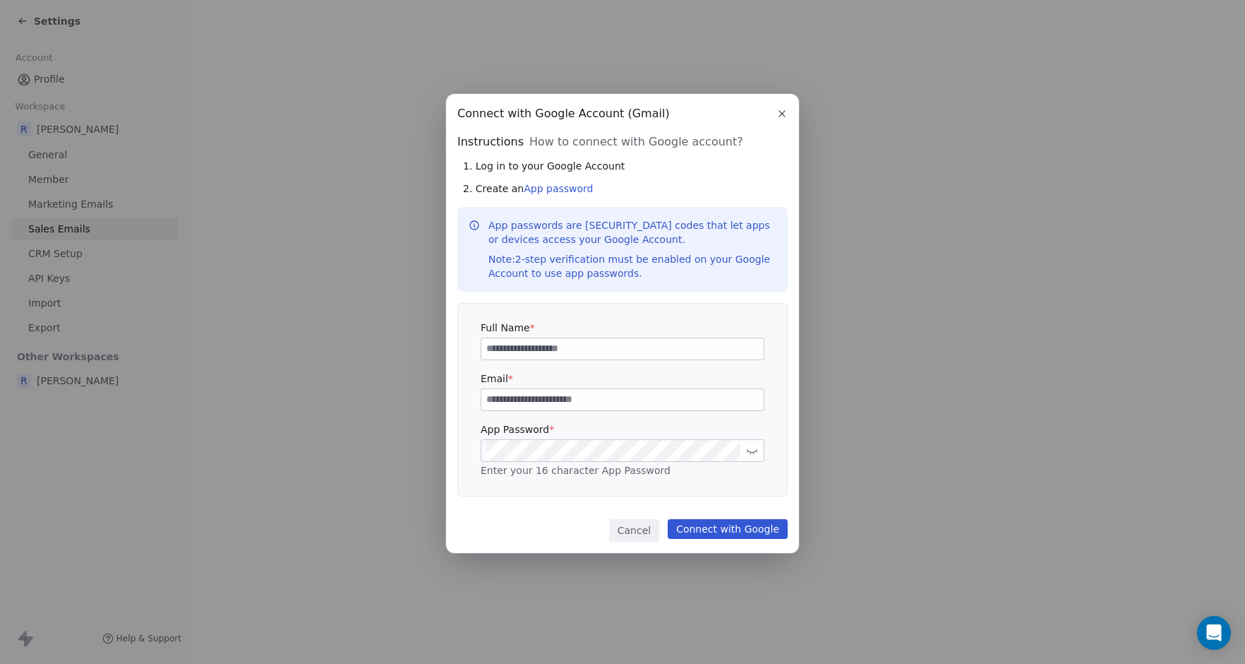 This screenshot has height=664, width=1245. Describe the element at coordinates (575, 470) in the screenshot. I see `span: Enter your 16 character App Password` at that location.